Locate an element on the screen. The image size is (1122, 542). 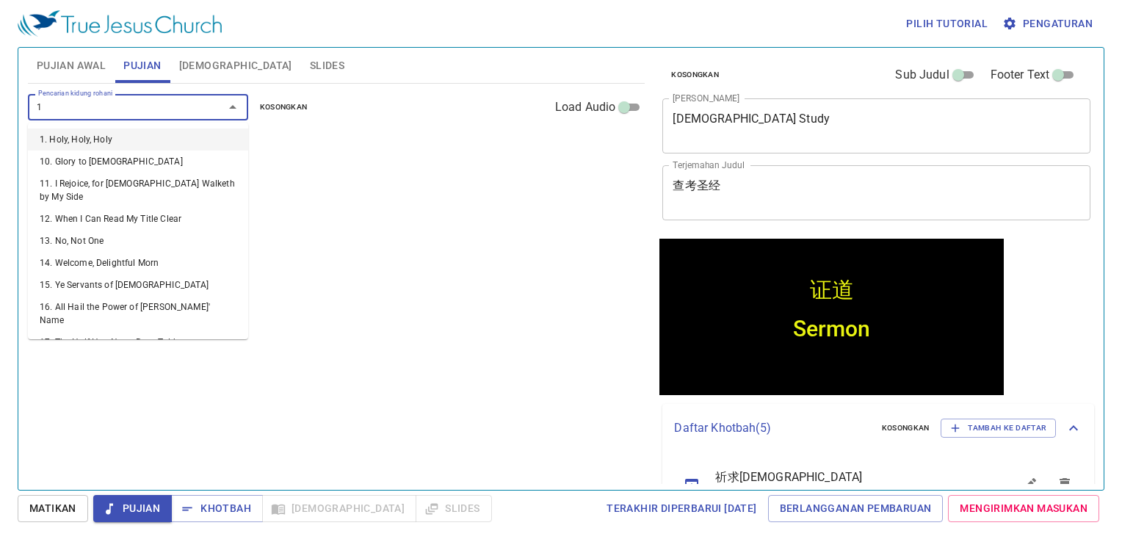
span: Footer Text is located at coordinates (1020, 75).